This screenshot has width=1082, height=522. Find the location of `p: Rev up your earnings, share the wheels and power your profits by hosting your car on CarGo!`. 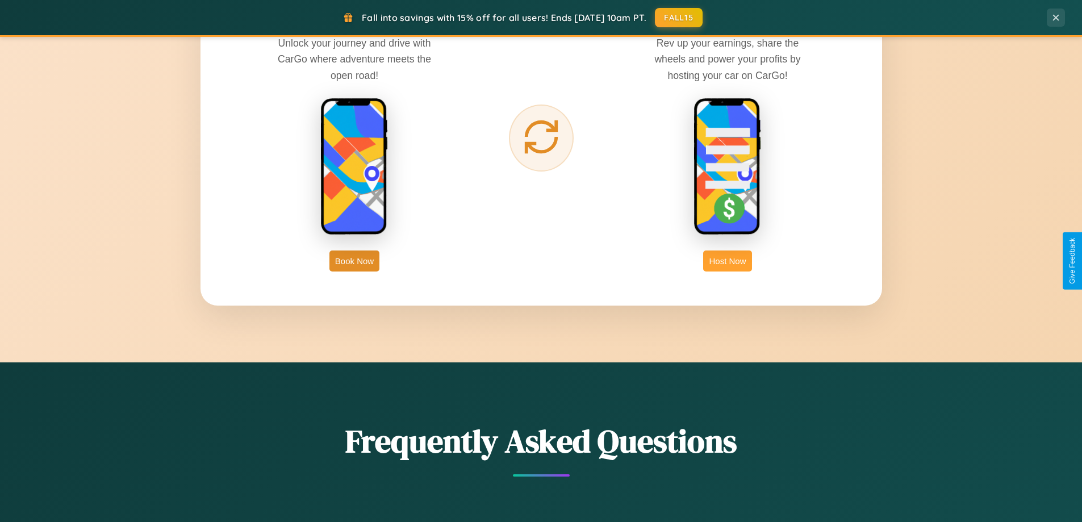

p: Rev up your earnings, share the wheels and power your profits by hosting your car on CarGo! is located at coordinates (727, 59).